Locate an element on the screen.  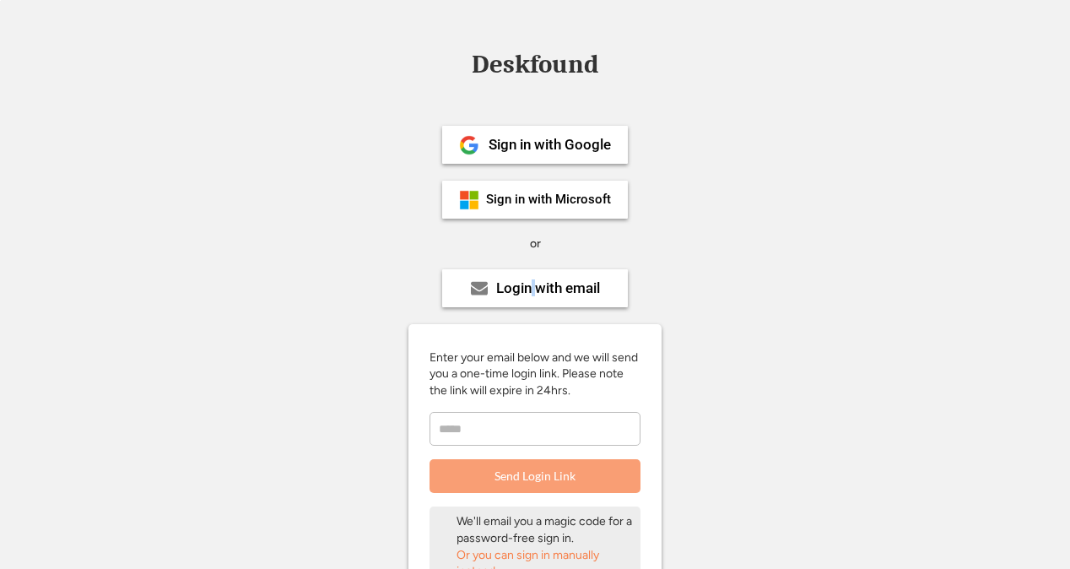
img: ms-symbollockup_mssymbol_19.png is located at coordinates (469, 200).